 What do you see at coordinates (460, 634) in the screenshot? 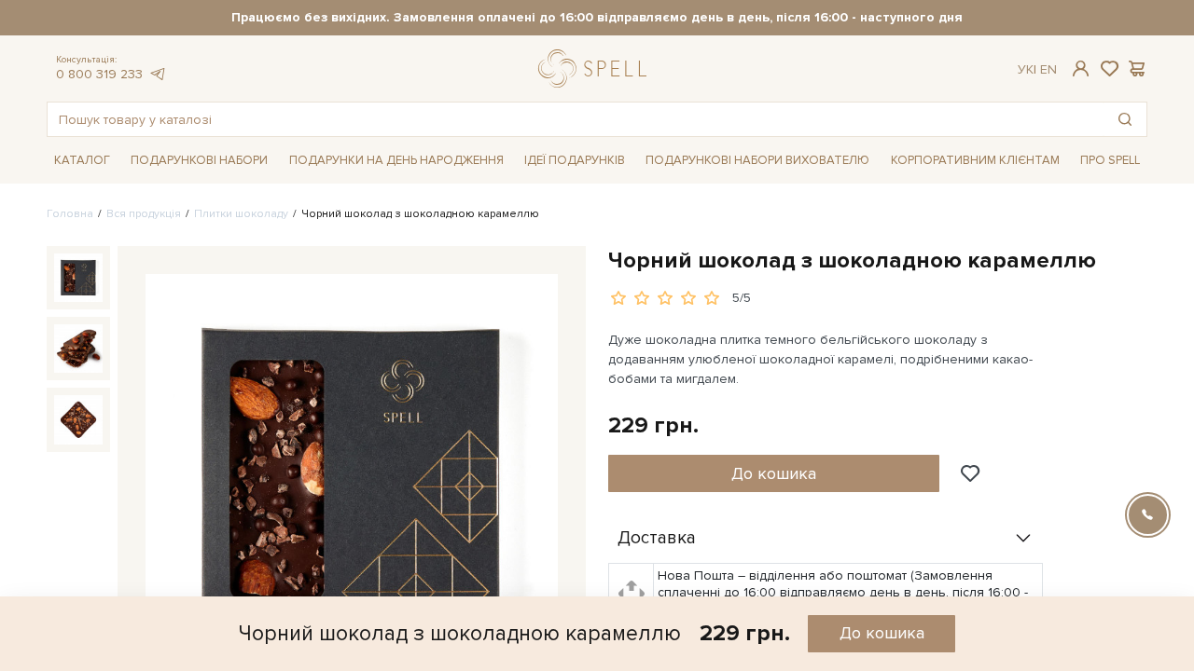
I see `div: Чорний шоколад з шоколадною карамеллю` at bounding box center [460, 634].